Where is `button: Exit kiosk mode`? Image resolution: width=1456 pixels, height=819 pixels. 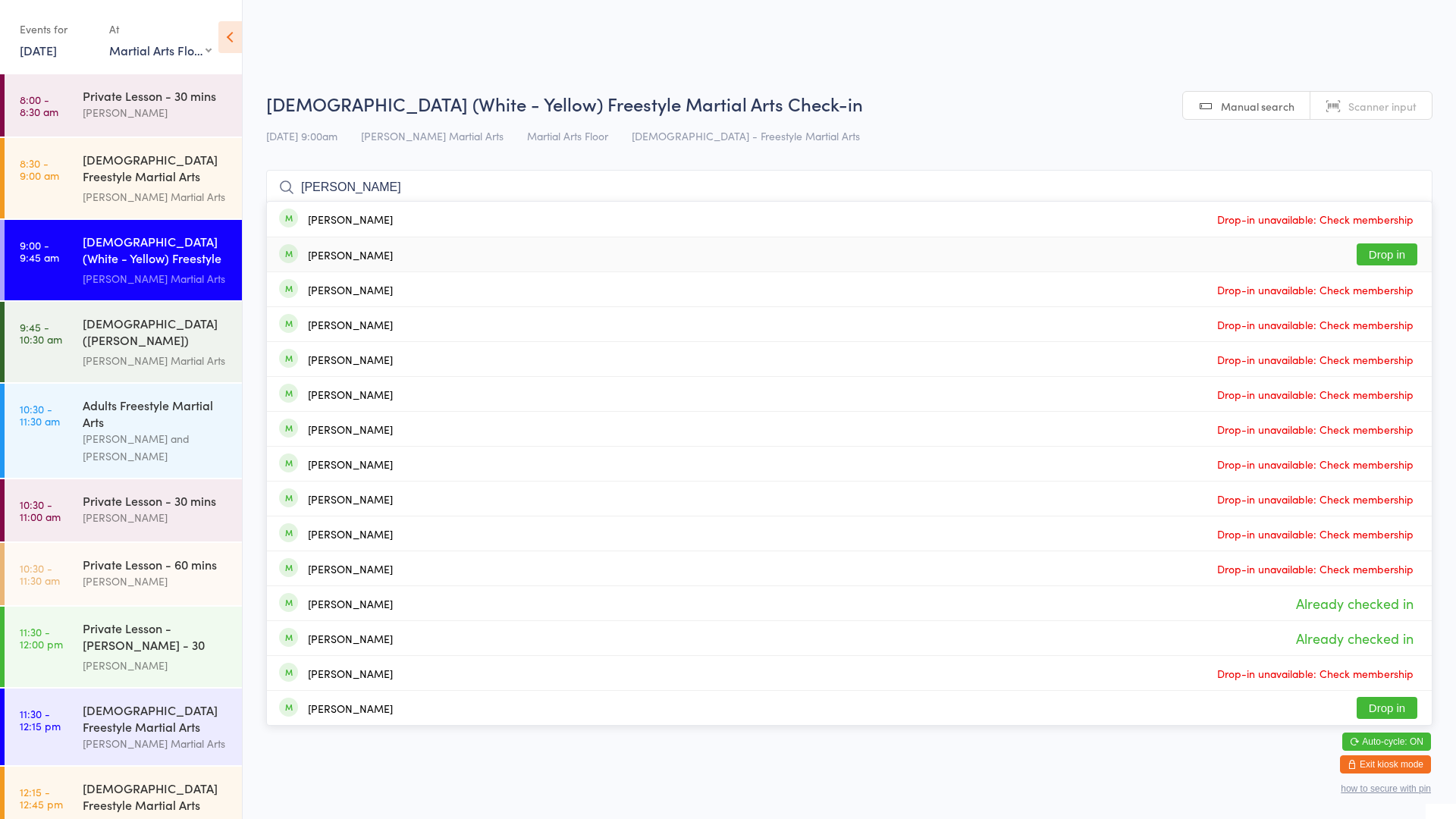
button: Exit kiosk mode is located at coordinates (1386, 764).